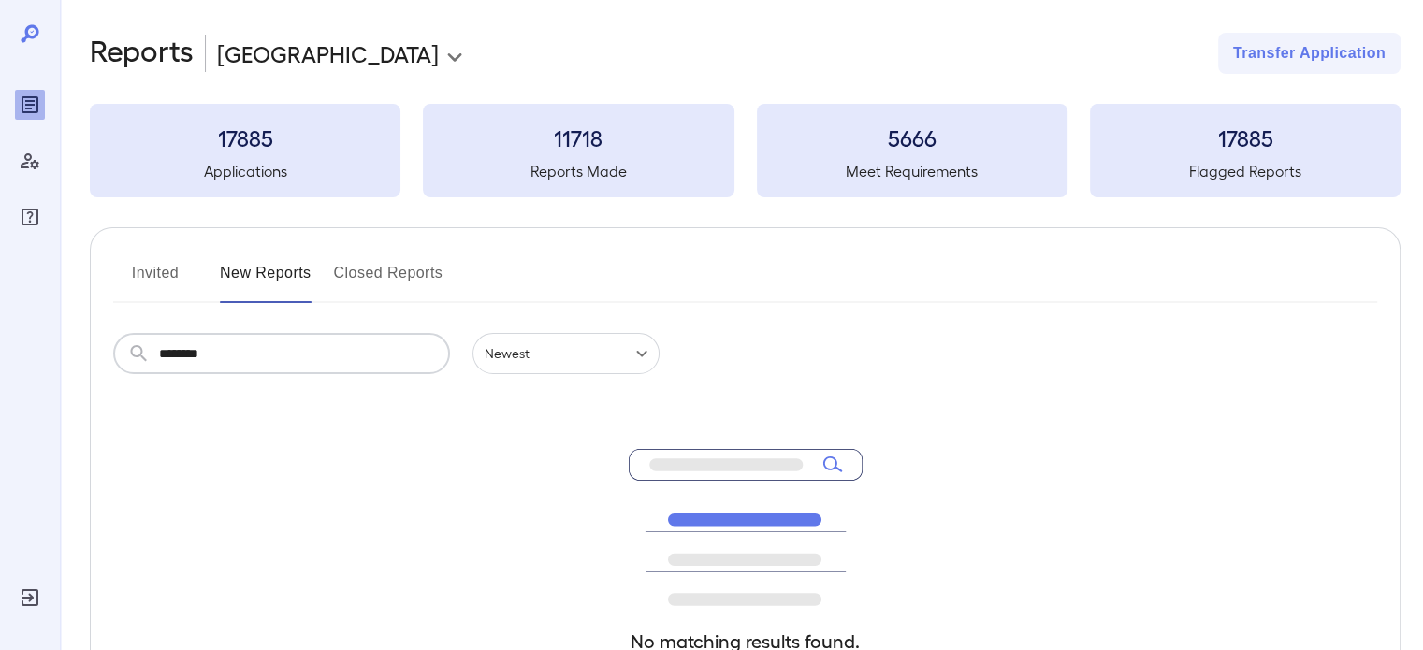 The height and width of the screenshot is (650, 1423). I want to click on h3: 11718, so click(578, 138).